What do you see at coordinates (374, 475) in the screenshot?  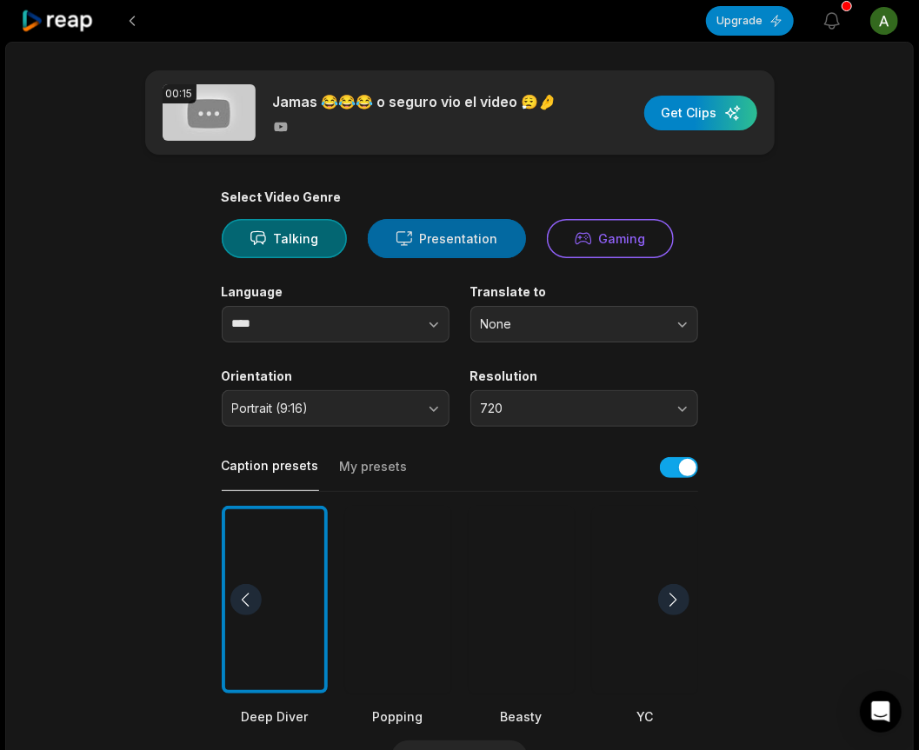 I see `button: My presets` at bounding box center [374, 475].